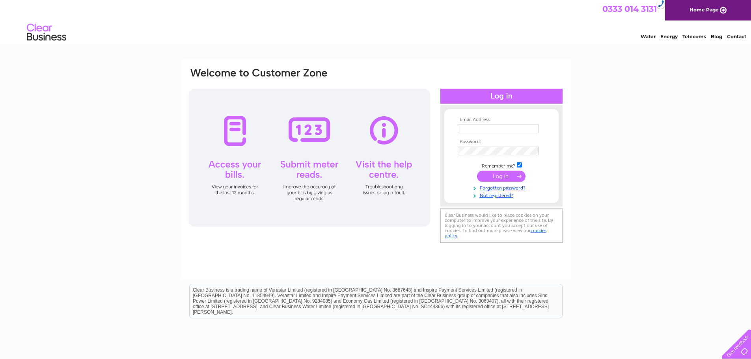 This screenshot has height=359, width=751. What do you see at coordinates (502, 142) in the screenshot?
I see `th: Password:` at bounding box center [502, 142].